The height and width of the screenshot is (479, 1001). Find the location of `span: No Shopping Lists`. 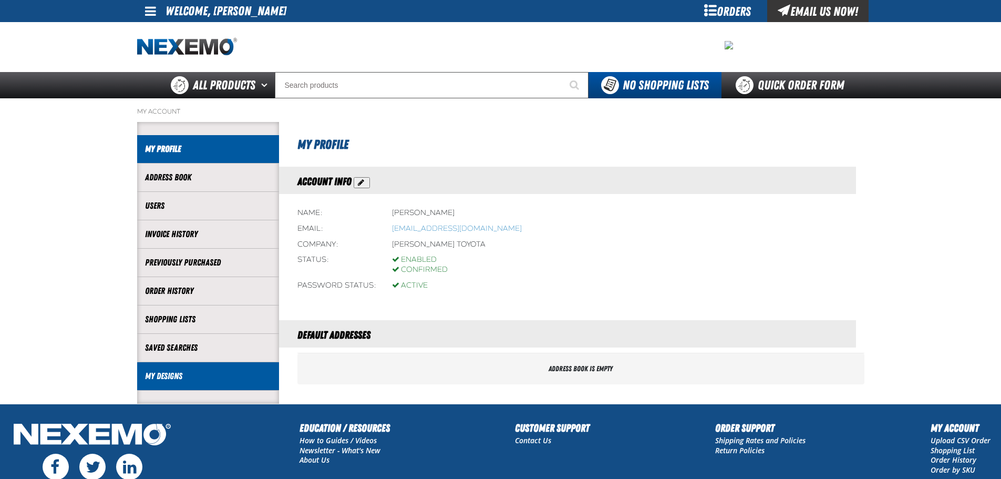

span: No Shopping Lists is located at coordinates (666, 85).